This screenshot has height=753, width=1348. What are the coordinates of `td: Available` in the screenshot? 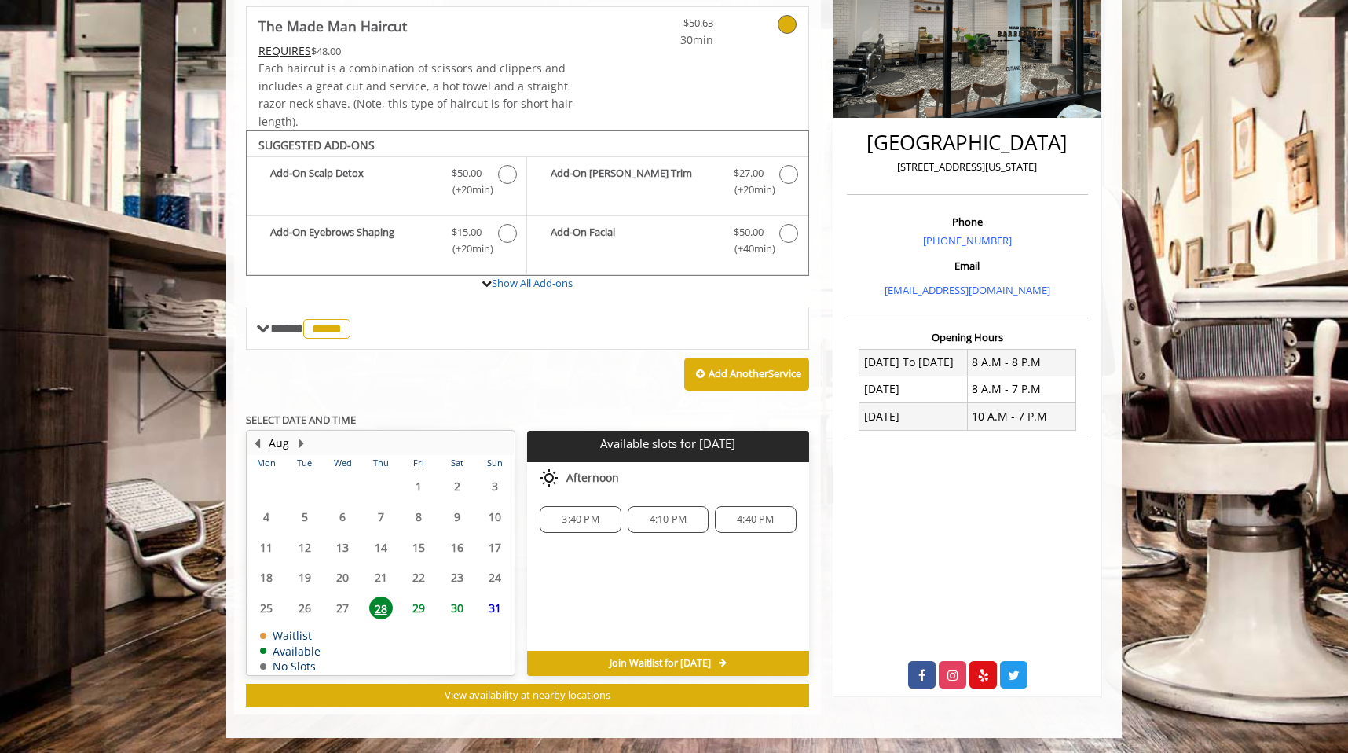 It's located at (290, 651).